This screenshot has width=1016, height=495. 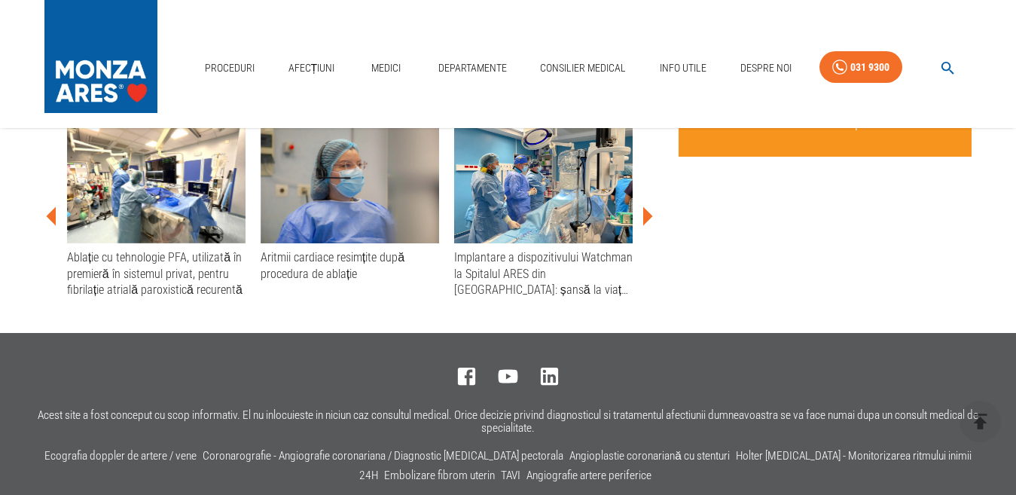 I want to click on div: 031 9300, so click(x=869, y=67).